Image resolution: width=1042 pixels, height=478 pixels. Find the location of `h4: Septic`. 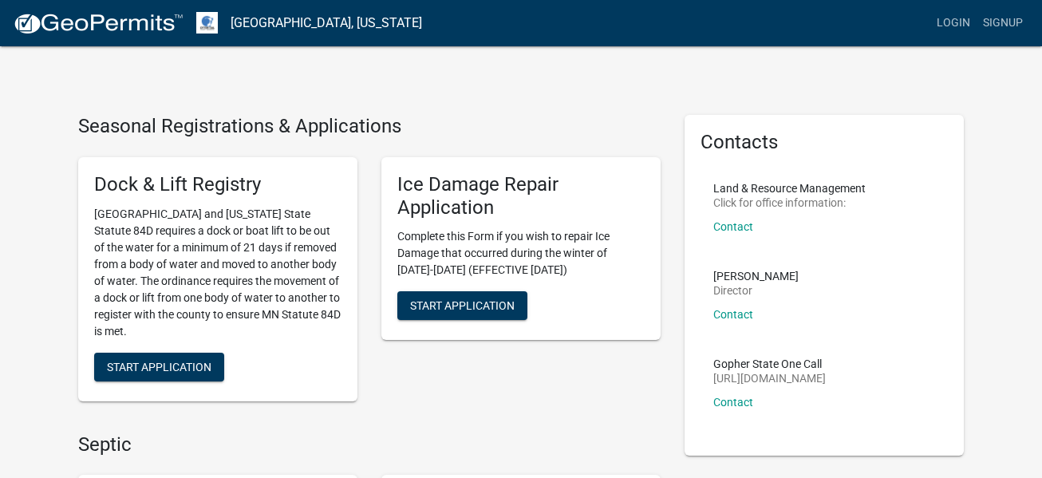

h4: Septic is located at coordinates (369, 444).